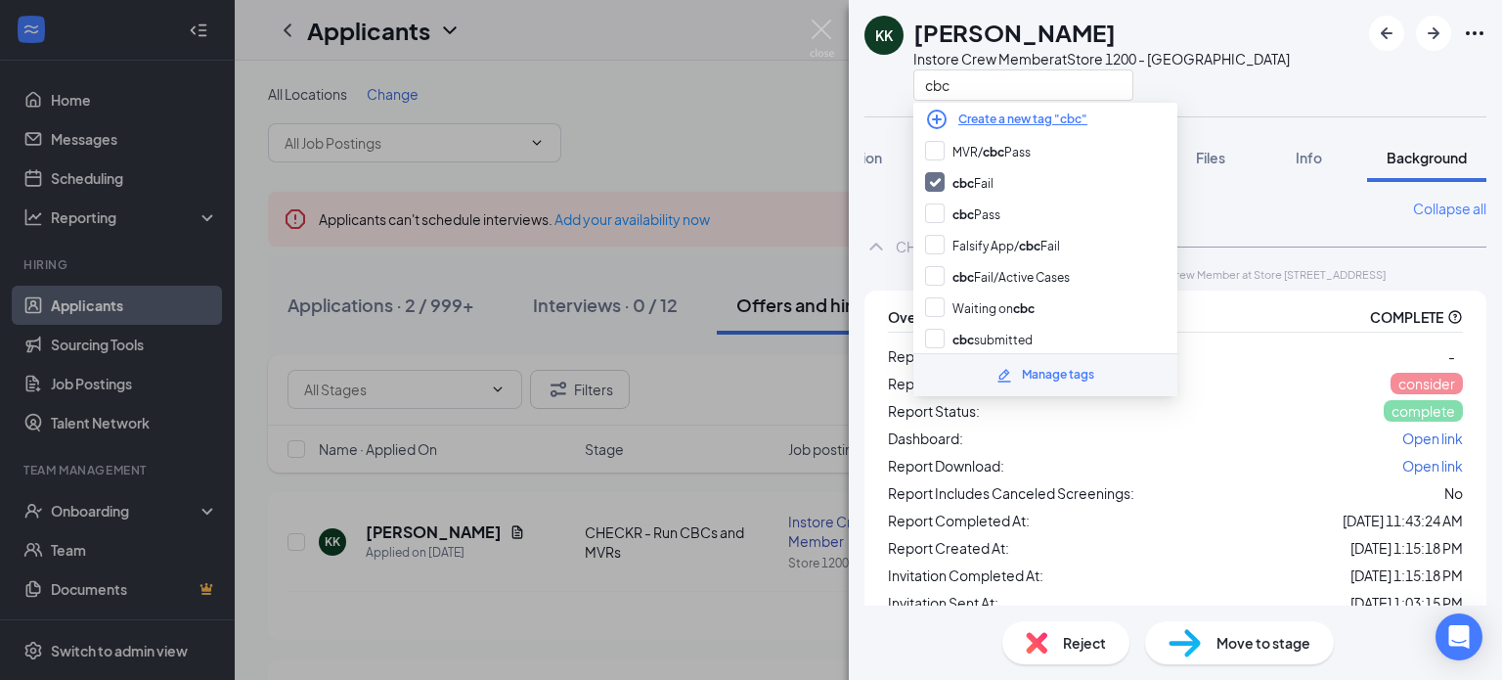 The width and height of the screenshot is (1502, 680). Describe the element at coordinates (925, 438) in the screenshot. I see `span: Dashboard:` at that location.